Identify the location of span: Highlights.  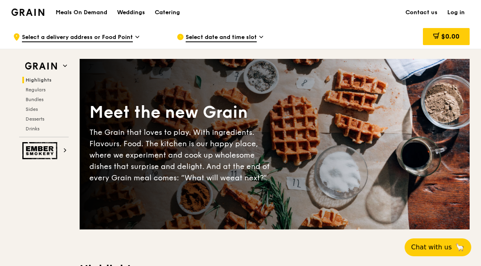
(39, 80).